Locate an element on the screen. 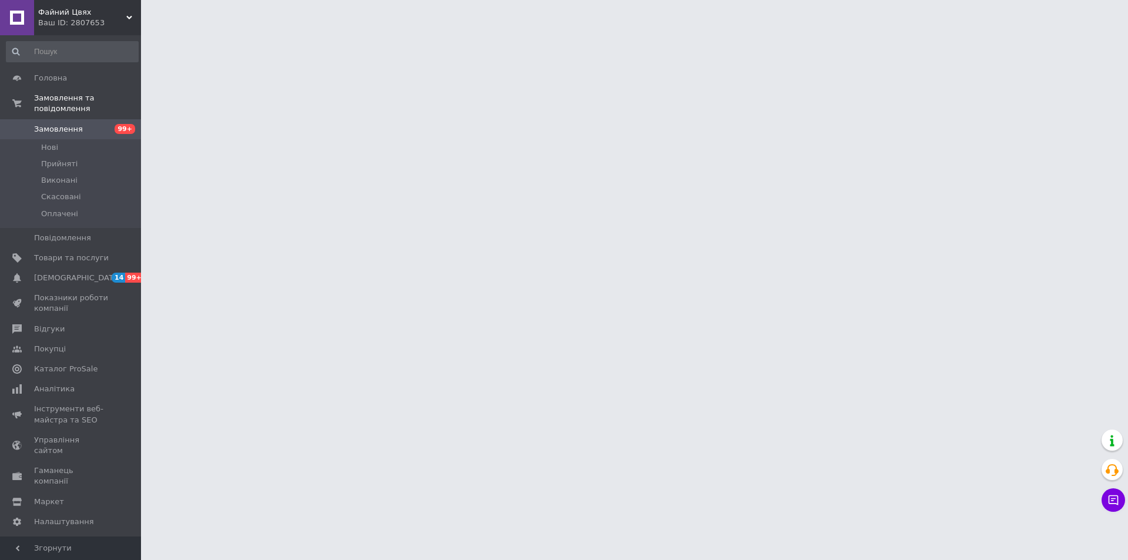  span: Показники роботи компанії is located at coordinates (71, 303).